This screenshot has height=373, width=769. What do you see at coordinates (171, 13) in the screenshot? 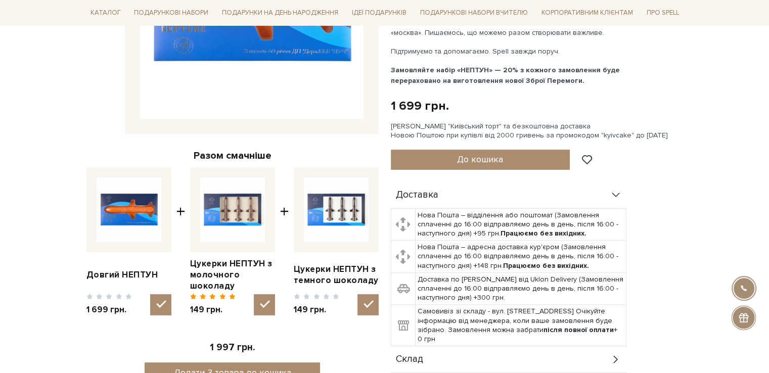
I see `a: Подарункові набори` at bounding box center [171, 13].